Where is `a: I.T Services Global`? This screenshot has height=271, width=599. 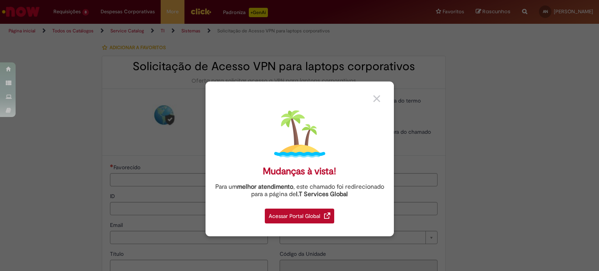 a: I.T Services Global is located at coordinates (322, 192).